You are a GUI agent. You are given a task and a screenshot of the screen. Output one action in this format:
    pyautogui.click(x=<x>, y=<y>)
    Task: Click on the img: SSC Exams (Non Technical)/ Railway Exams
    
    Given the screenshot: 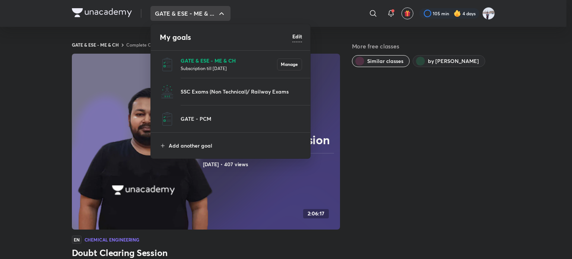 What is the action you would take?
    pyautogui.click(x=167, y=92)
    